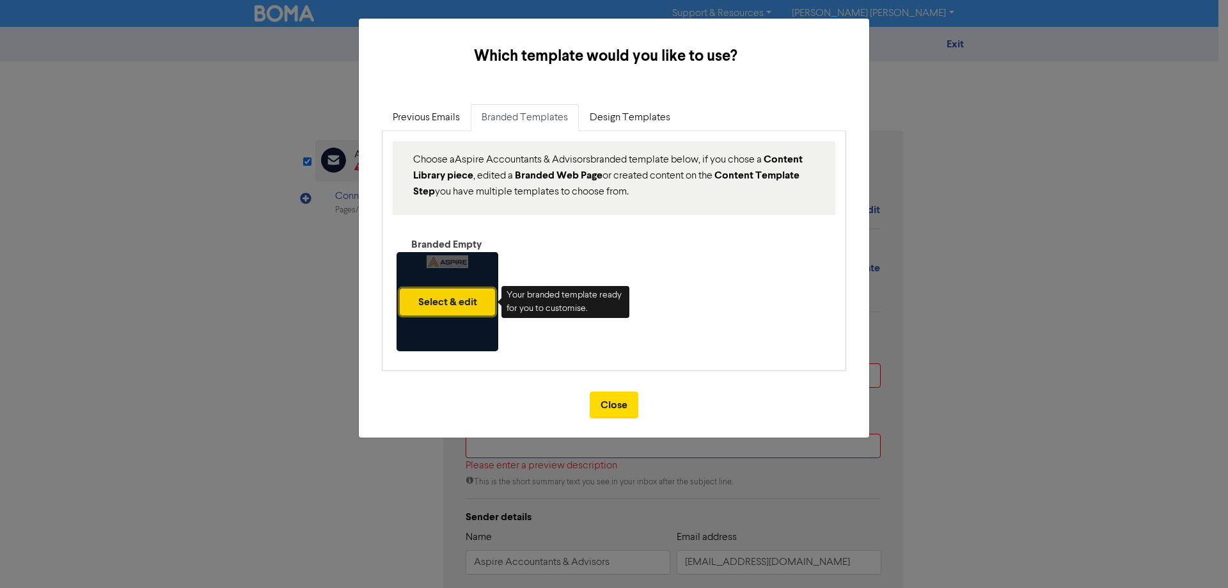 This screenshot has width=1228, height=588. What do you see at coordinates (630, 118) in the screenshot?
I see `a: Design Templates` at bounding box center [630, 118].